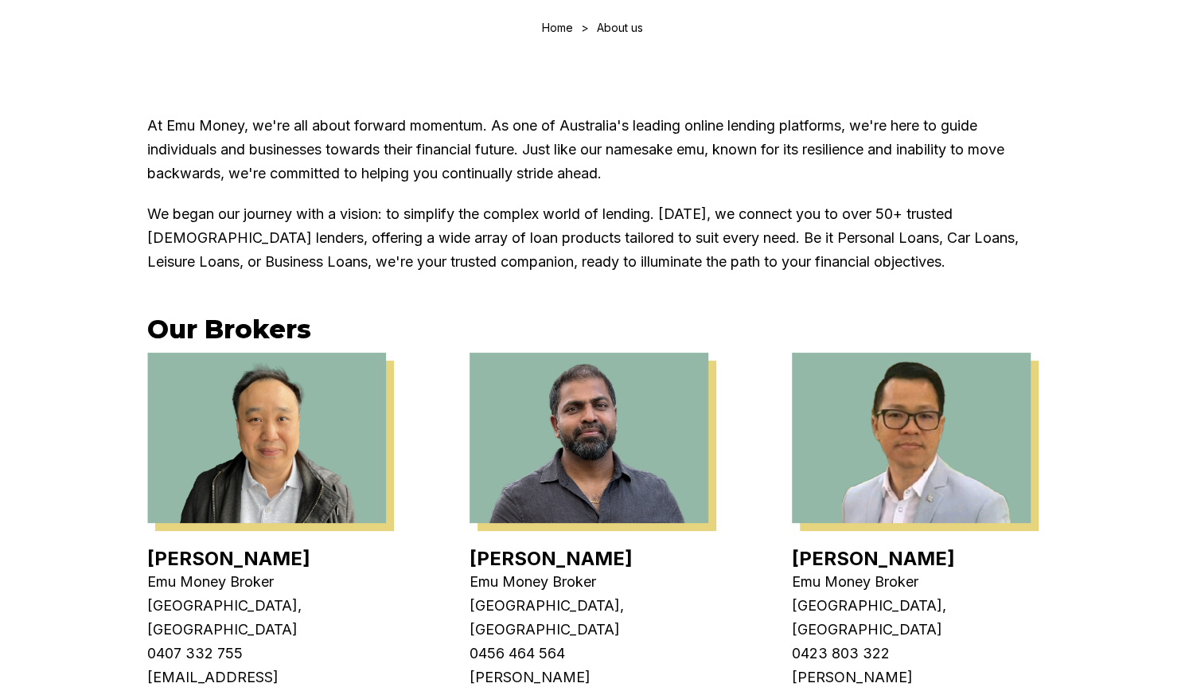 Image resolution: width=1185 pixels, height=691 pixels. Describe the element at coordinates (267, 438) in the screenshot. I see `img: Eujin Ooi` at that location.